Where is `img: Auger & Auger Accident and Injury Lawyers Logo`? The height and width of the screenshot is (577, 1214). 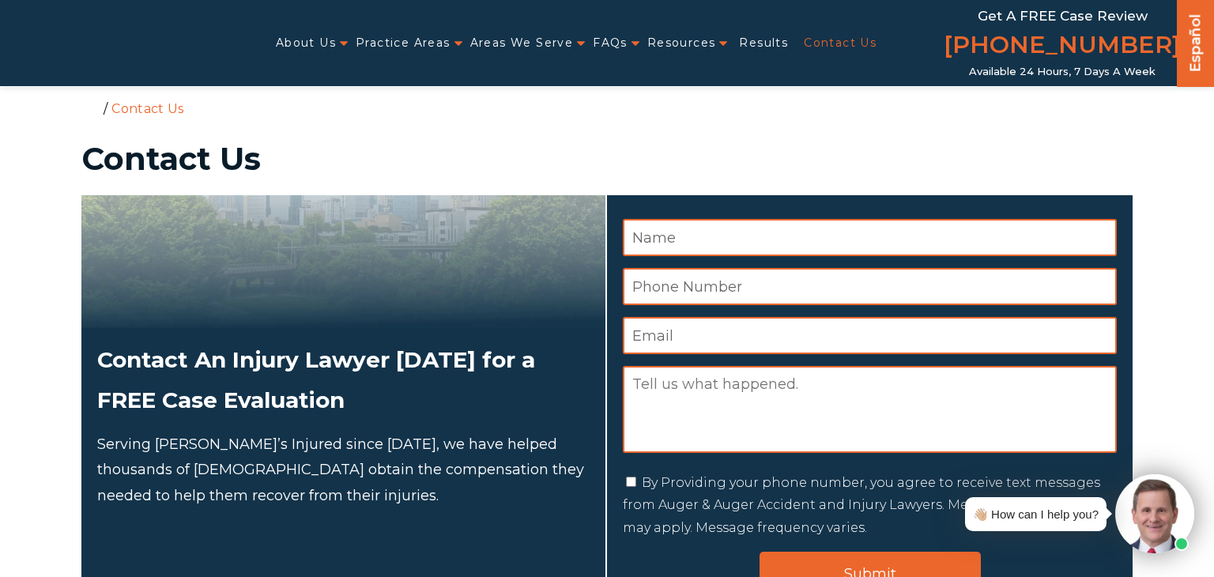 img: Auger & Auger Accident and Injury Lawyers Logo is located at coordinates (109, 43).